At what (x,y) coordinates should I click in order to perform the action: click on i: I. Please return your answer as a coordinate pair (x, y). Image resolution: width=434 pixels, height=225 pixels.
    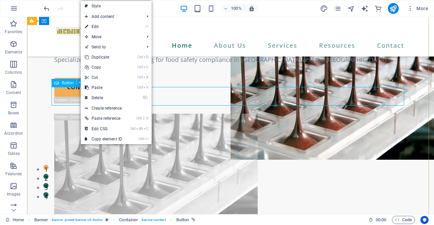
    Looking at the image, I should click on (146, 139).